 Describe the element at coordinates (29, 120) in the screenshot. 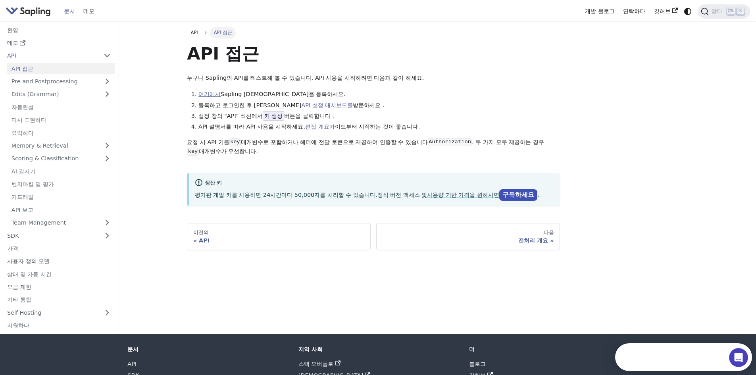

I see `font: 다시 표현하다` at that location.